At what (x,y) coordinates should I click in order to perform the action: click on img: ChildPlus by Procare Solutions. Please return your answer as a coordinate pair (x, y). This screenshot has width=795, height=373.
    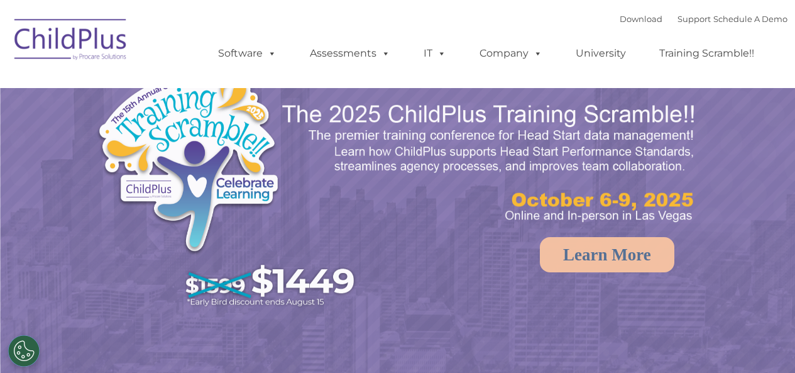
    Looking at the image, I should click on (71, 41).